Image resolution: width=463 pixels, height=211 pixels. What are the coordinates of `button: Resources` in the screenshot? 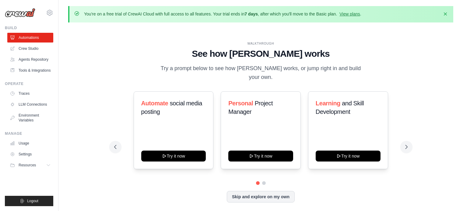 It's located at (30, 165).